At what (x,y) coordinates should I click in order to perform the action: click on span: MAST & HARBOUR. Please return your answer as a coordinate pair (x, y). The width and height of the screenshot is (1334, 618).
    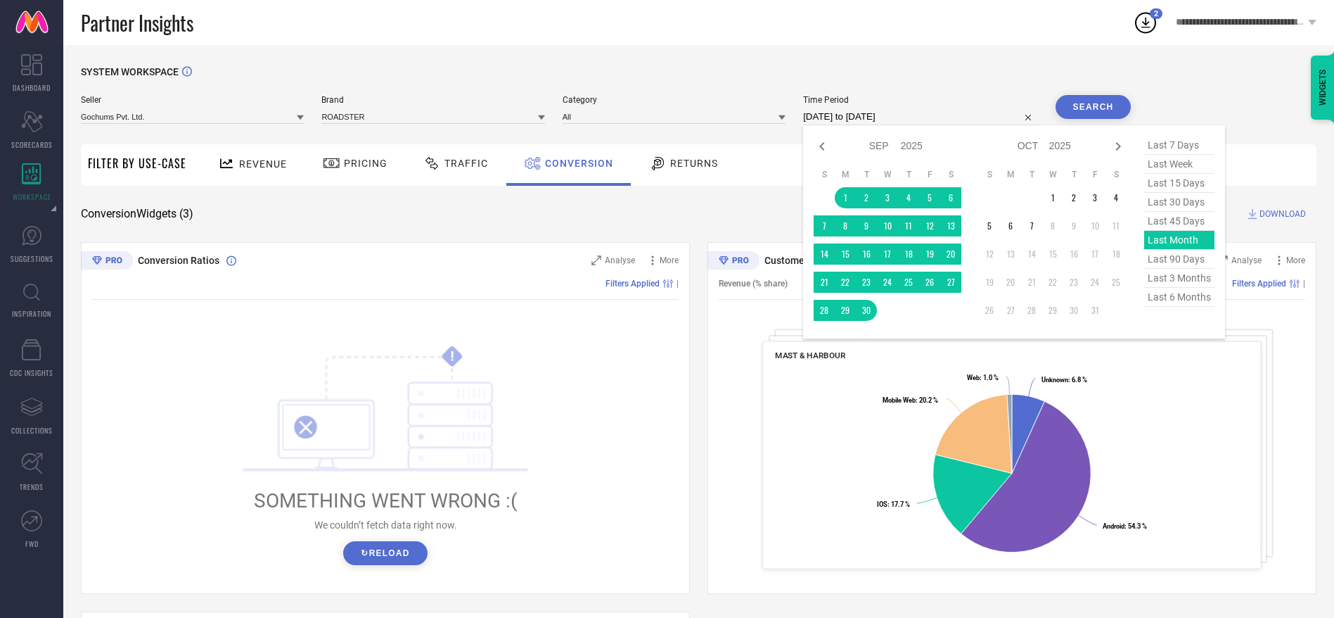
    Looking at the image, I should click on (810, 355).